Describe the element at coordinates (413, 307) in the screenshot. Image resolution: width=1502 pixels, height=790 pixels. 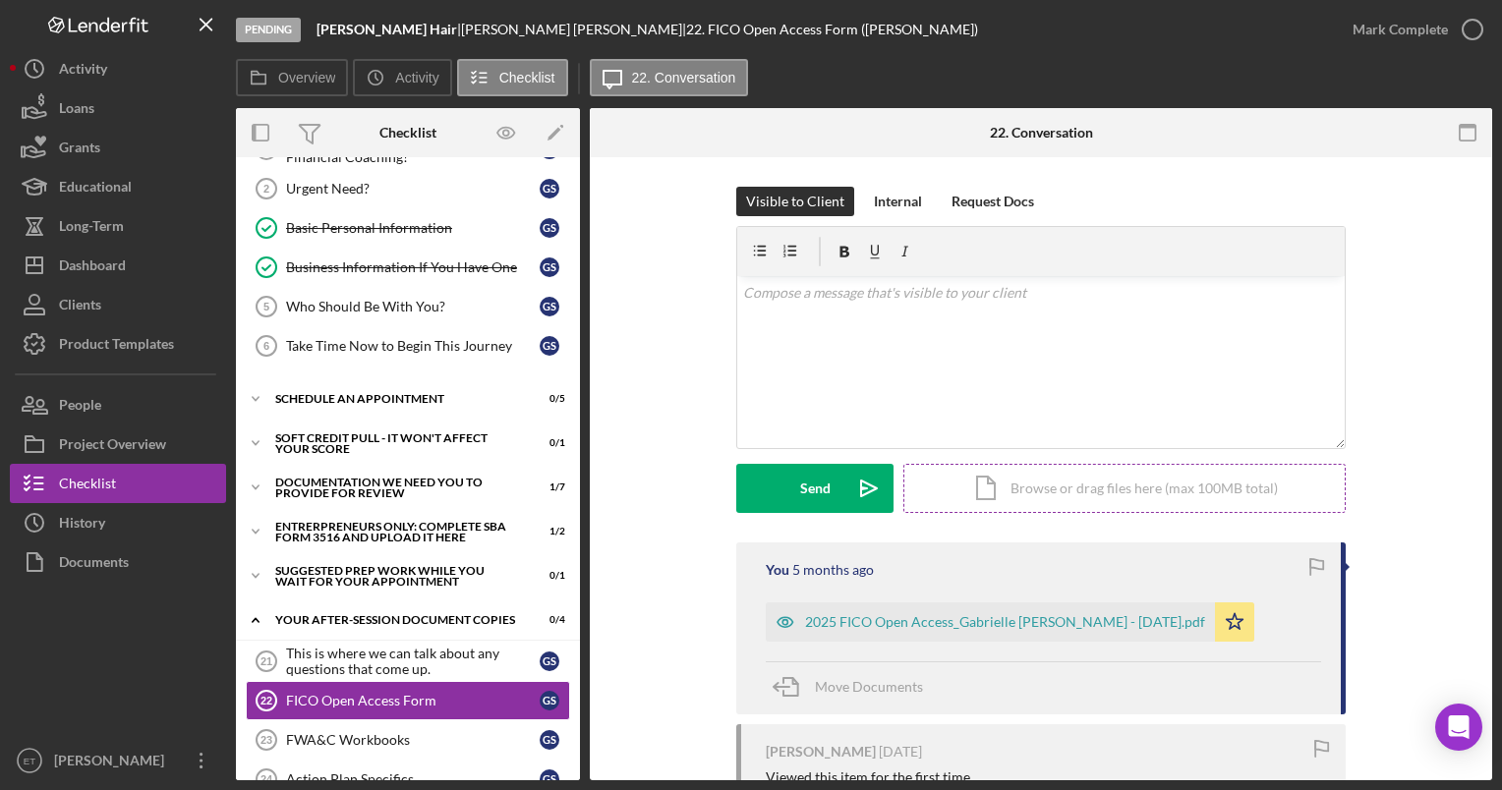
I see `div: Who Should Be With You?` at that location.